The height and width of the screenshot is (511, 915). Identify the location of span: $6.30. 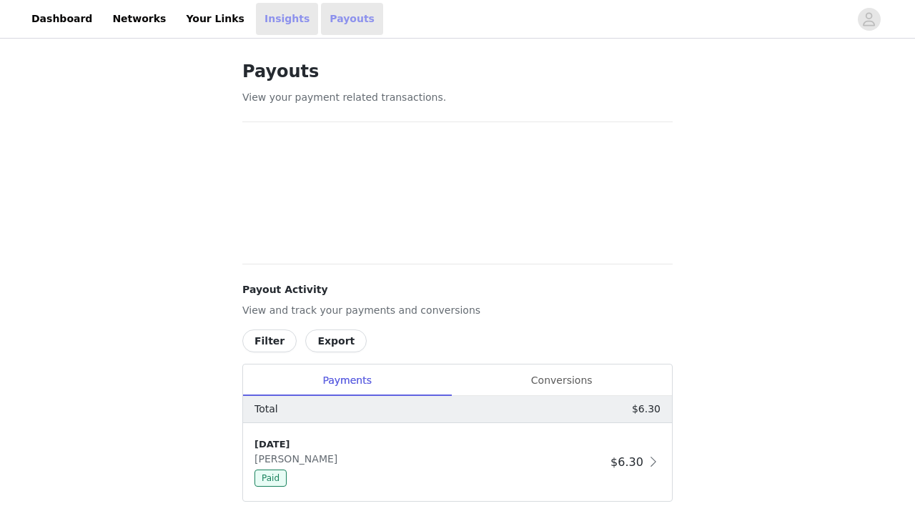
(627, 462).